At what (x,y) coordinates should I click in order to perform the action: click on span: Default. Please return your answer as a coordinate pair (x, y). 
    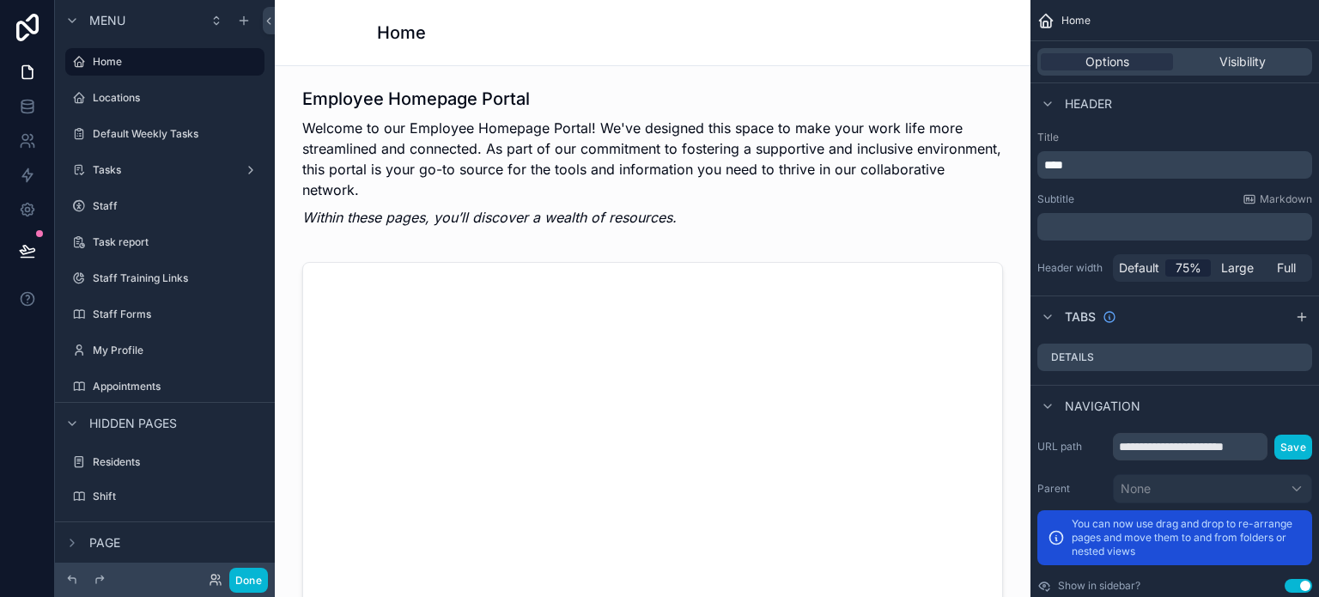
    Looking at the image, I should click on (1139, 268).